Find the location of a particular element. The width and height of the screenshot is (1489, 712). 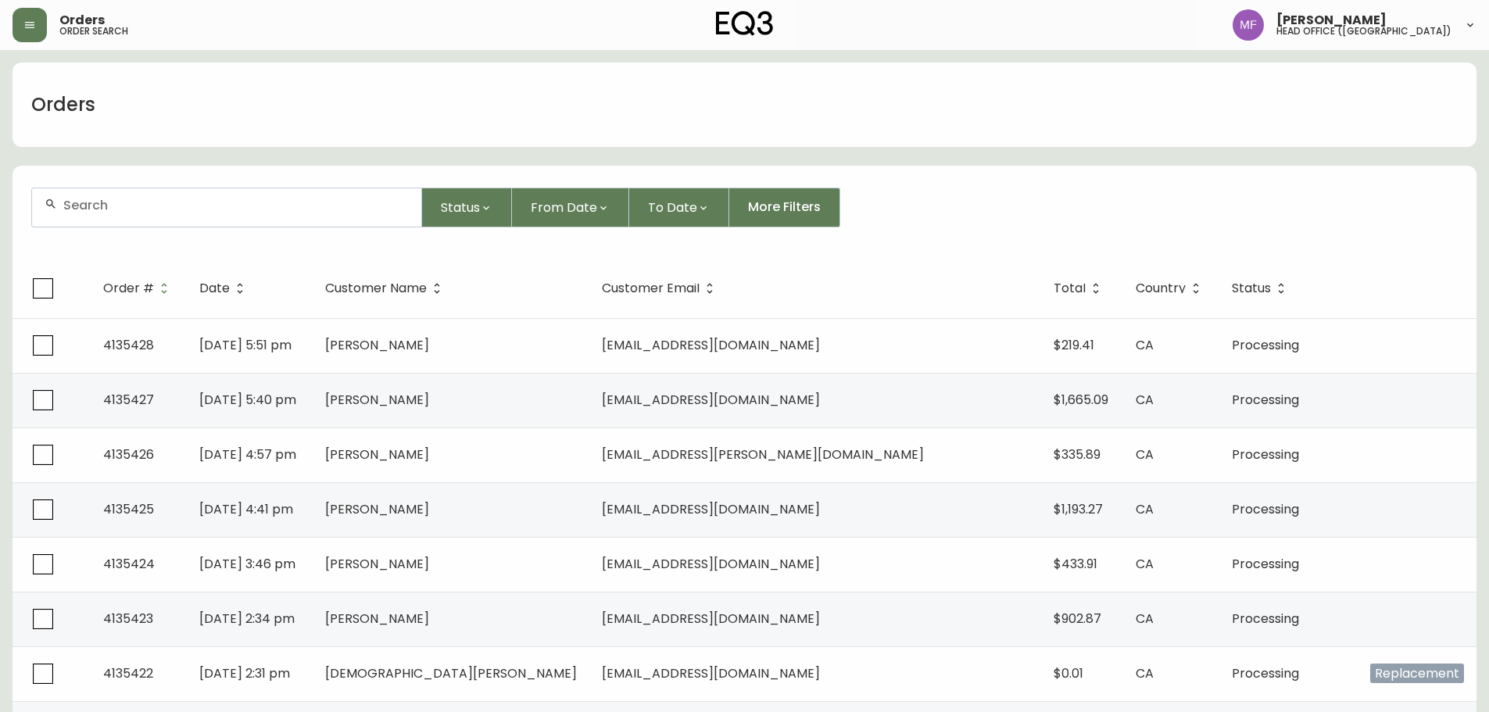

span: $1,193.27 is located at coordinates (1078, 509).